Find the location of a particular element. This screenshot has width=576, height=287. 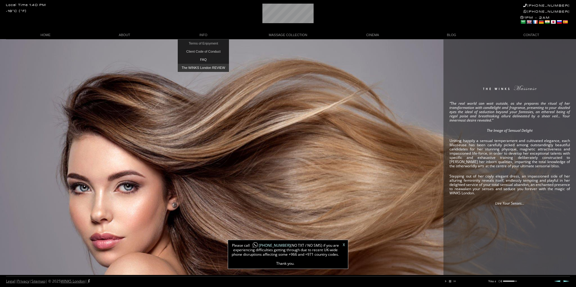

div: -18°C (°F) is located at coordinates (16, 11).